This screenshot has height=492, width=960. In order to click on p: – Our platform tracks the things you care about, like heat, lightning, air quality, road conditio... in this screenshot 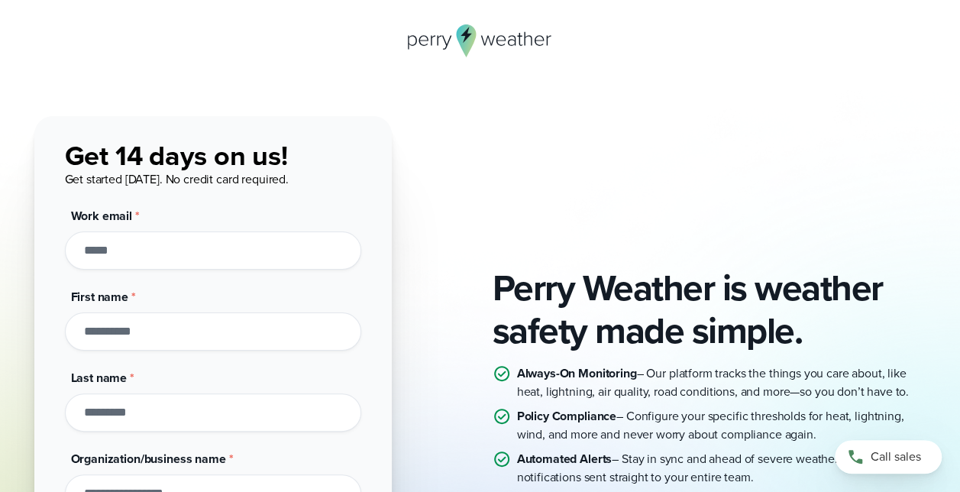, I will do `click(721, 382)`.